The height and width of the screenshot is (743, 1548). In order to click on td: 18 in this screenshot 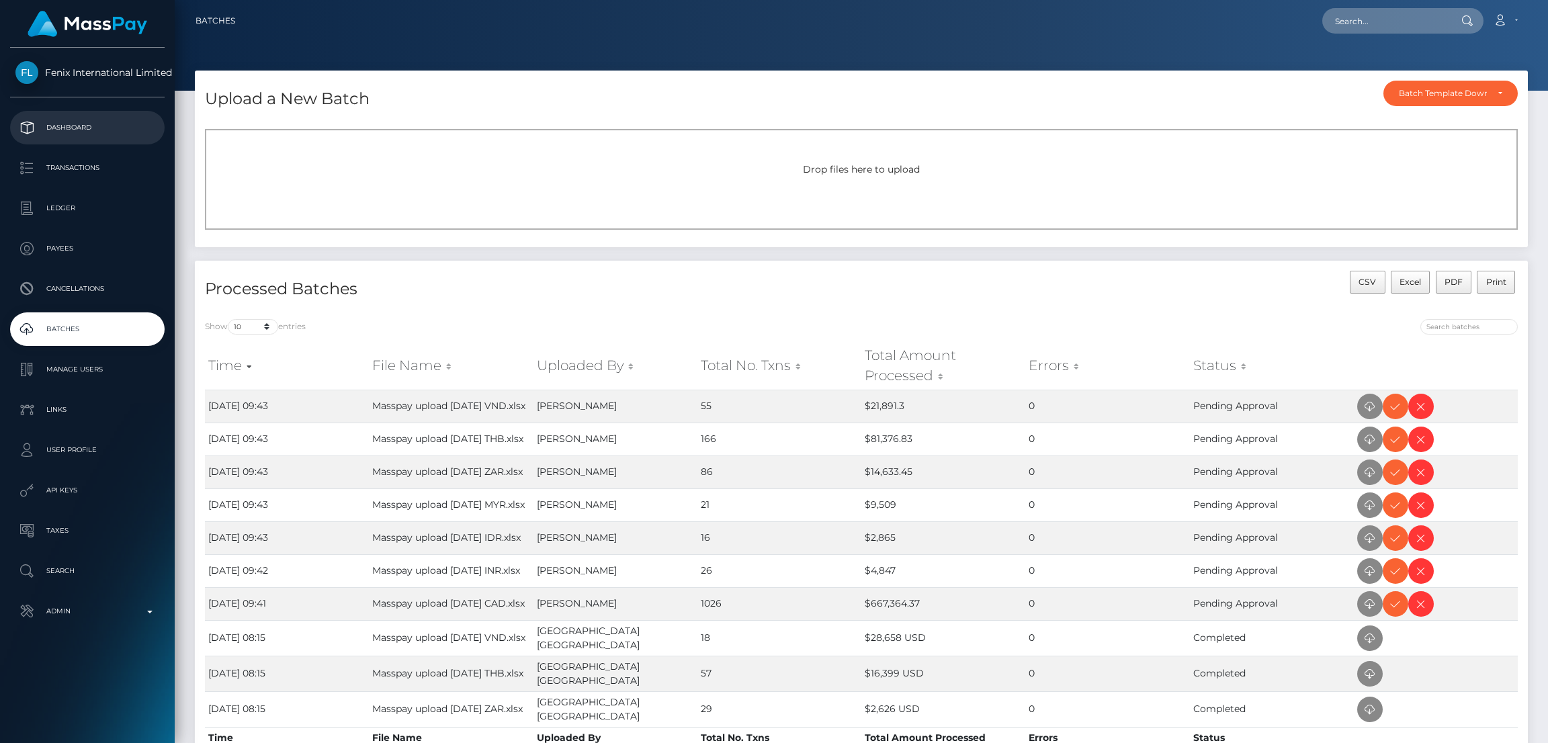, I will do `click(779, 638)`.